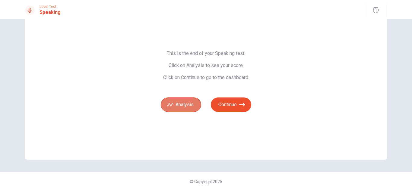 This screenshot has width=412, height=191. What do you see at coordinates (231, 105) in the screenshot?
I see `a: Continue` at bounding box center [231, 105].